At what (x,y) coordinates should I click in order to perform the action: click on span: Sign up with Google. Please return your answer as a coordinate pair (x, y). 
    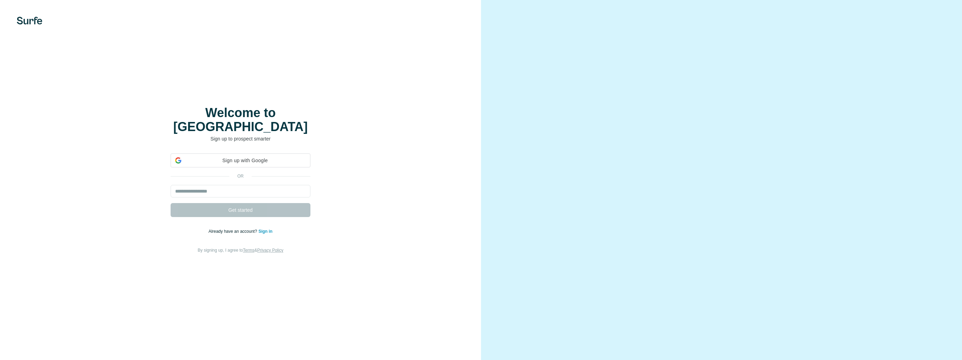
    Looking at the image, I should click on (245, 160).